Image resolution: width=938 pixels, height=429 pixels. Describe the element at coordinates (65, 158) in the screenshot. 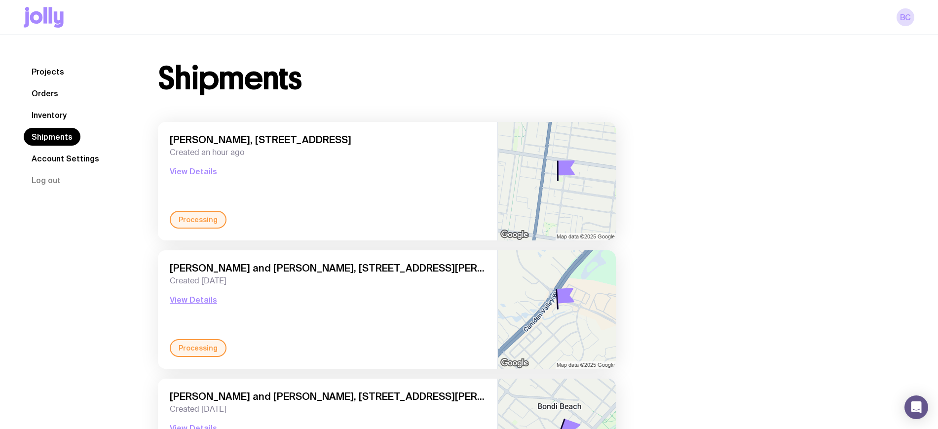

I see `a: Account Settings` at that location.